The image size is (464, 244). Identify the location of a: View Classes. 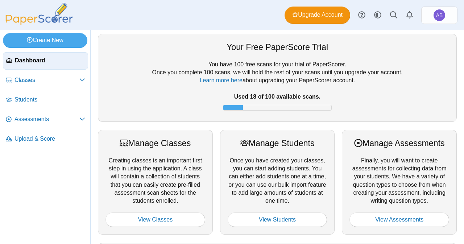
(155, 220).